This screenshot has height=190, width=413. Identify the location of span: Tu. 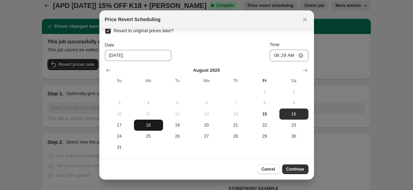
(178, 81).